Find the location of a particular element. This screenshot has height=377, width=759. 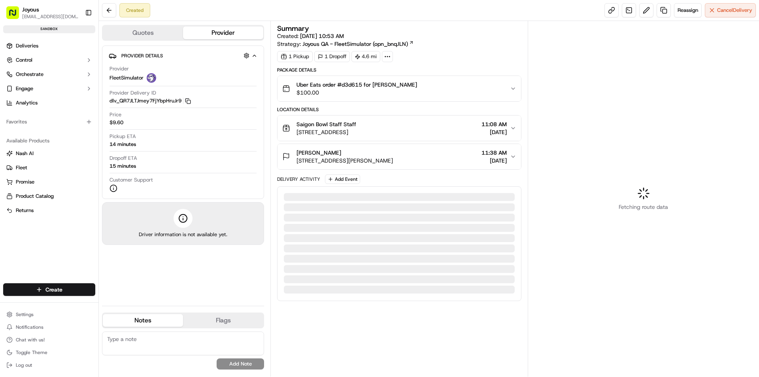

span: Nash AI is located at coordinates (25, 153).